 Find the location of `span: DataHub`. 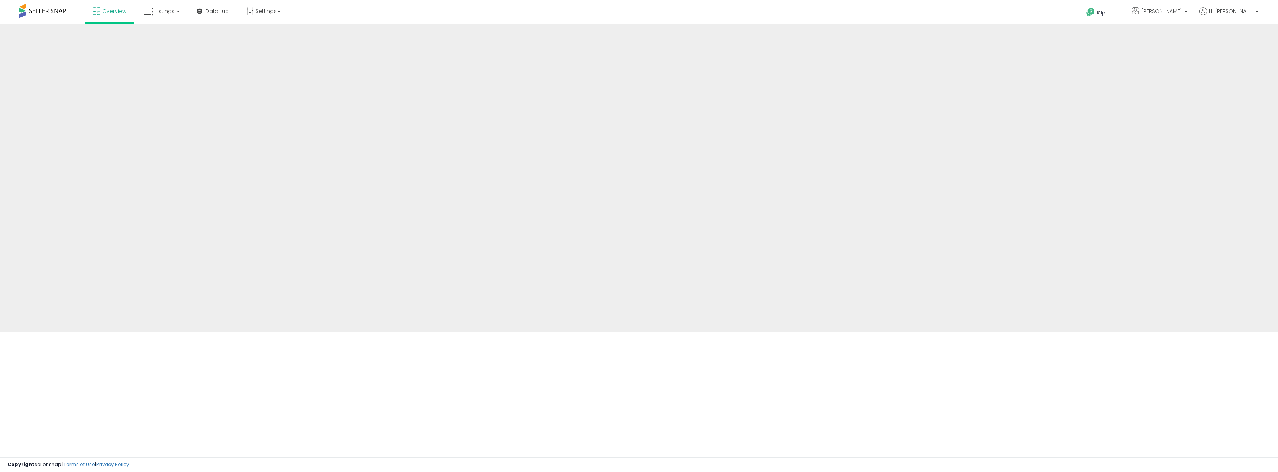

span: DataHub is located at coordinates (217, 11).